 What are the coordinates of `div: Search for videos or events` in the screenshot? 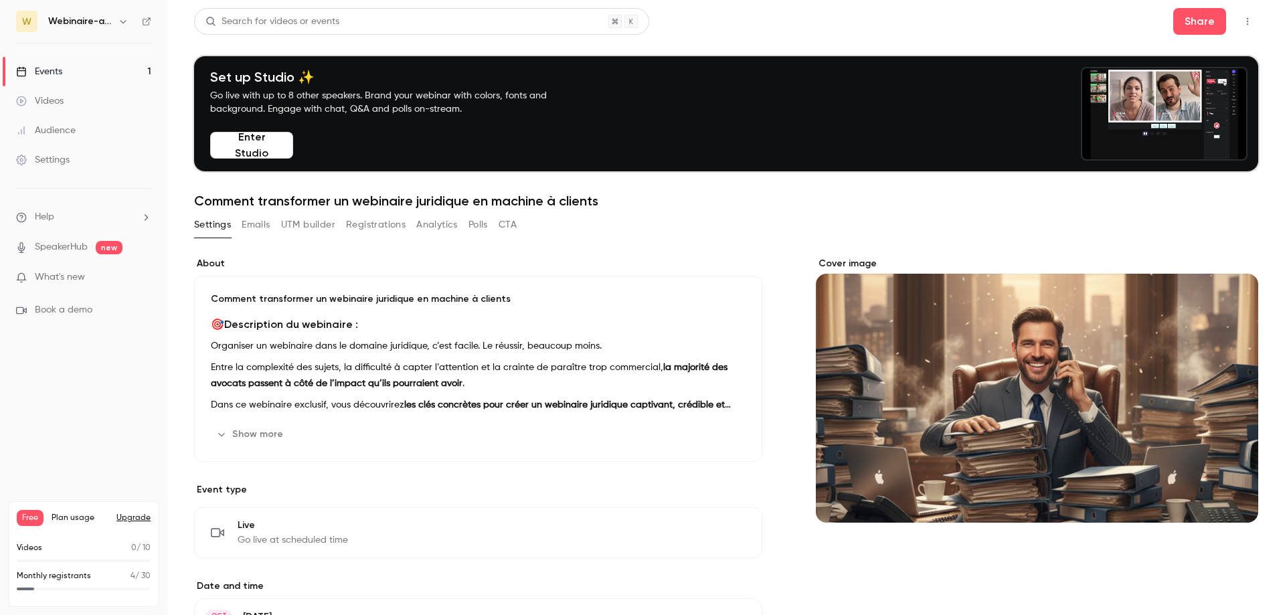 It's located at (272, 21).